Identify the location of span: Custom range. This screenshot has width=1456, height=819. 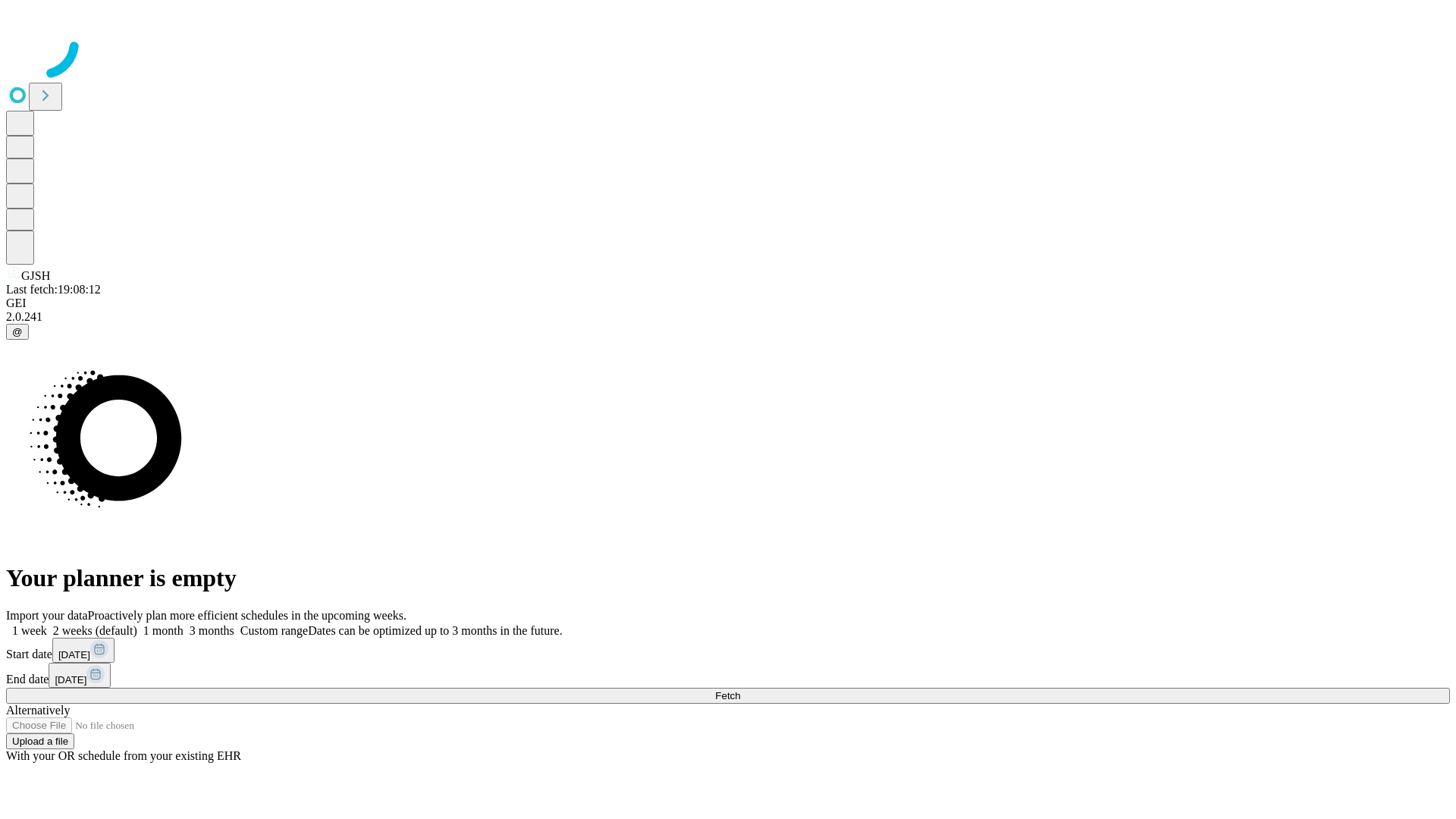
(274, 630).